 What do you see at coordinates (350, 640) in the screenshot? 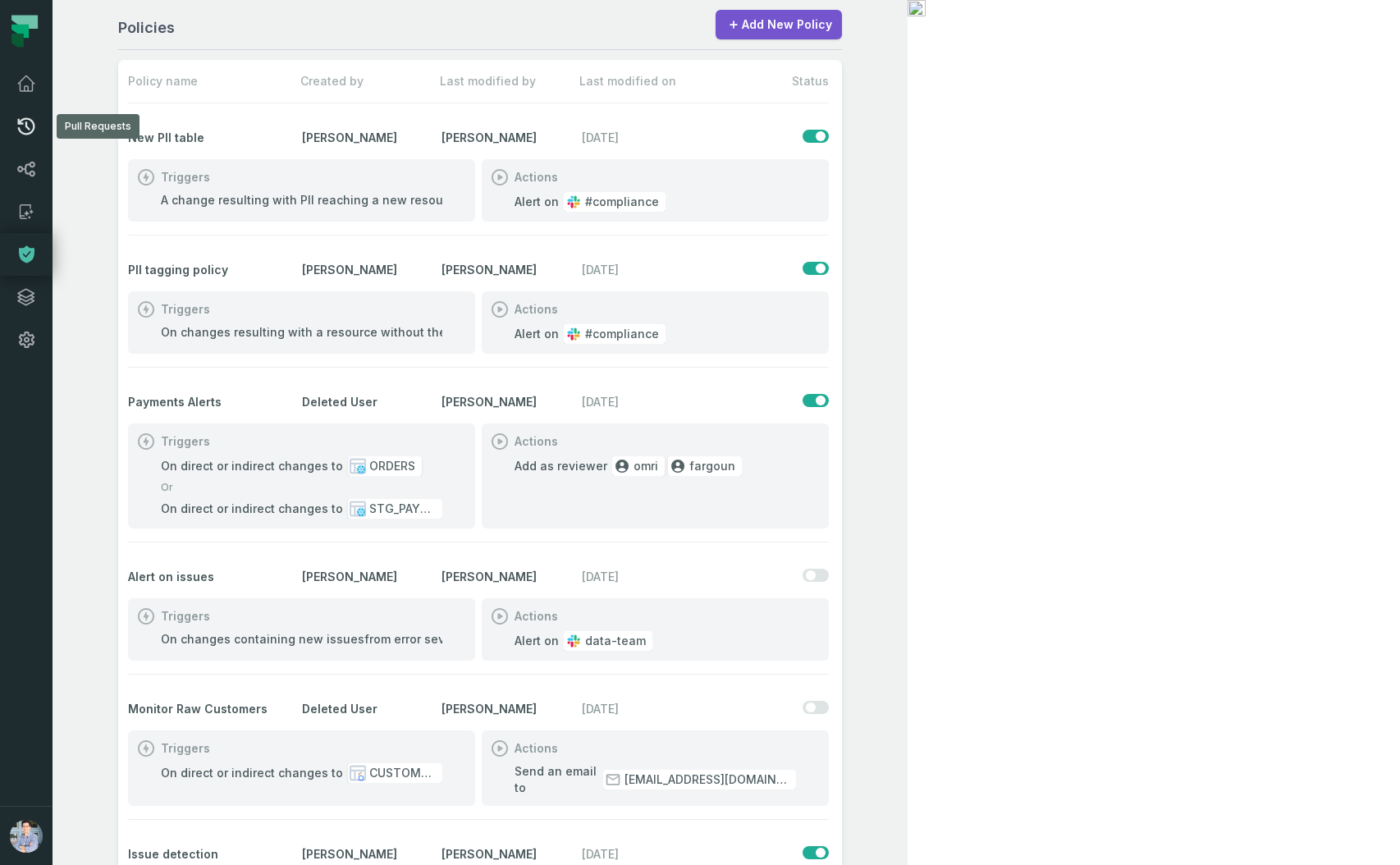
I see `div: On changes containing new issues from error severity of any type` at bounding box center [350, 640].